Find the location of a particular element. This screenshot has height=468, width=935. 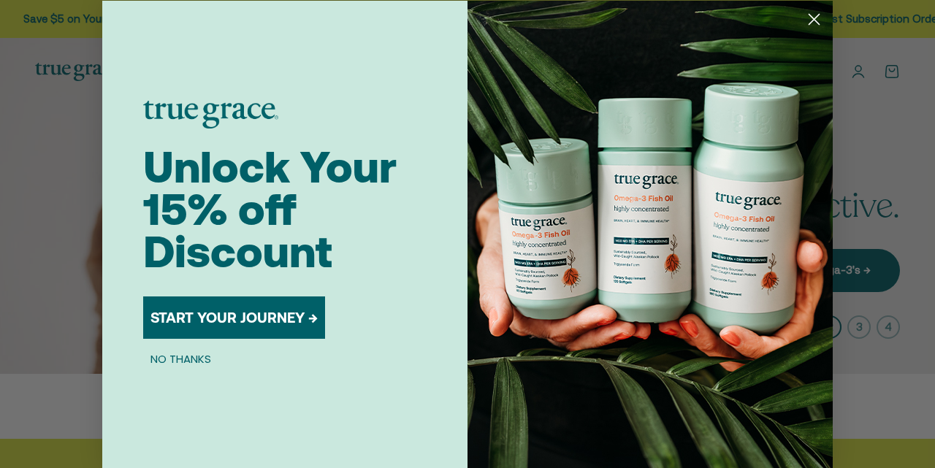

img: 098727d5-50f8-4f9b-9554-844bb8da1403.jpeg is located at coordinates (650, 234).